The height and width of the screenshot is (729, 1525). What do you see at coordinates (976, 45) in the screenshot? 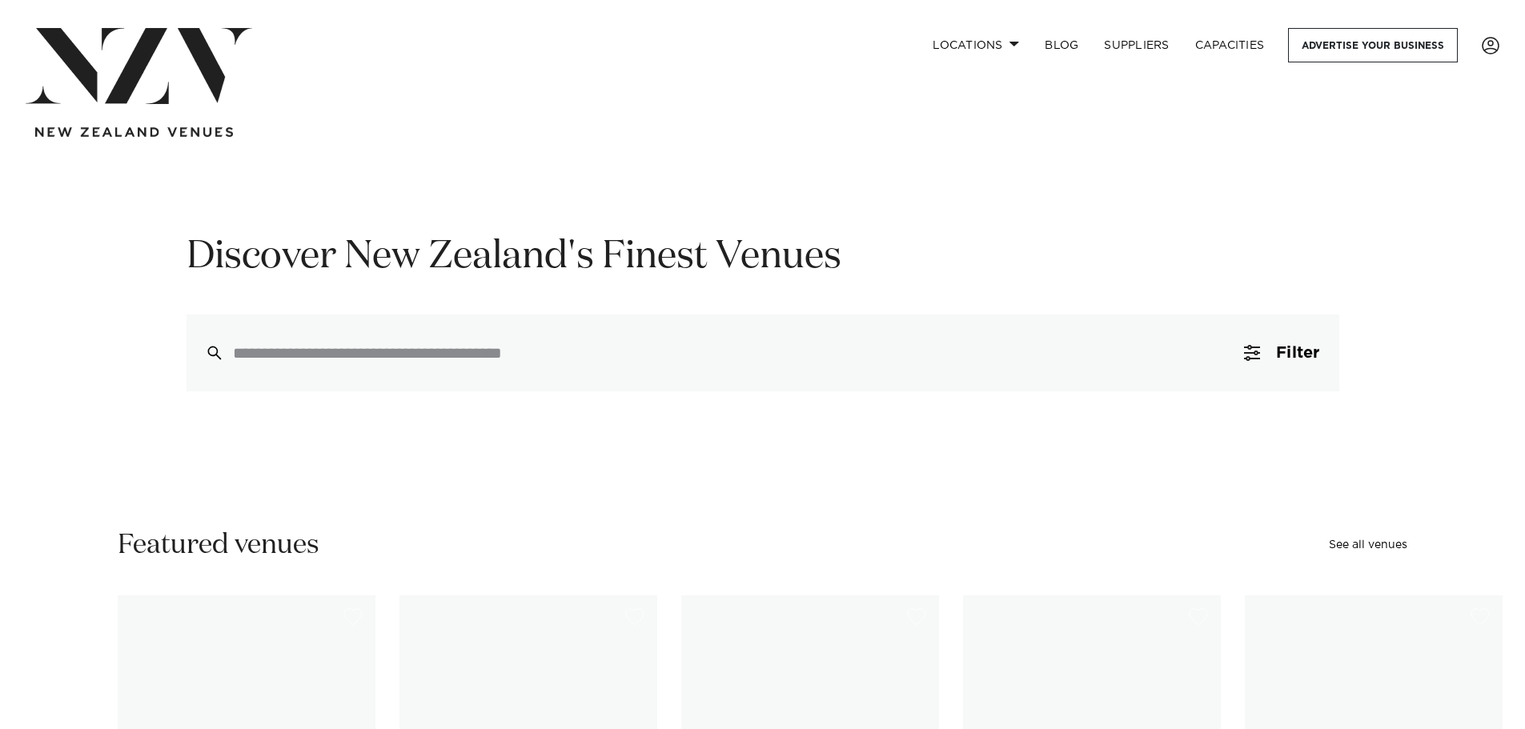
I see `a: Locations` at bounding box center [976, 45].